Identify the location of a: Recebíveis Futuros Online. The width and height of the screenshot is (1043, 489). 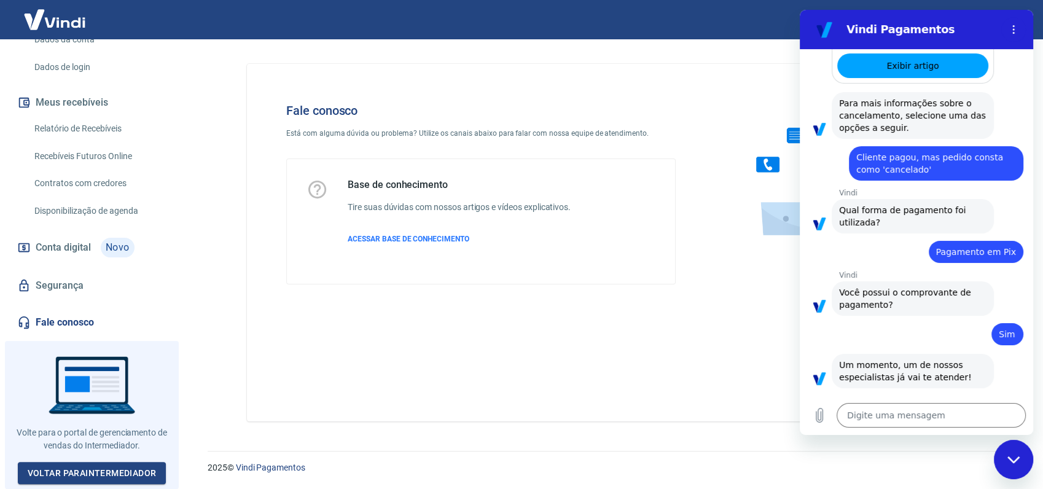
(99, 156).